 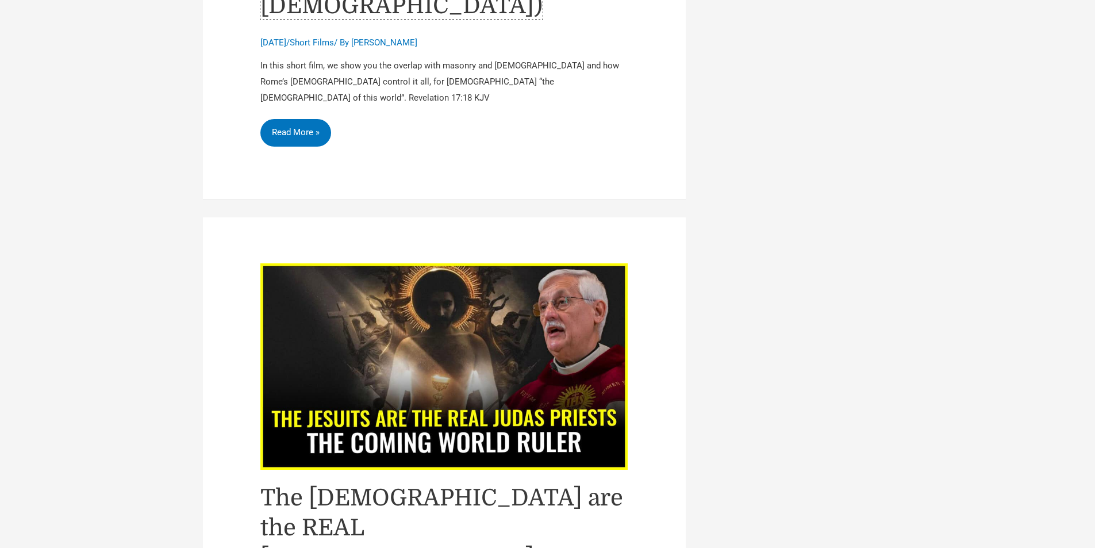 What do you see at coordinates (311, 43) in the screenshot?
I see `a: Short Films` at bounding box center [311, 43].